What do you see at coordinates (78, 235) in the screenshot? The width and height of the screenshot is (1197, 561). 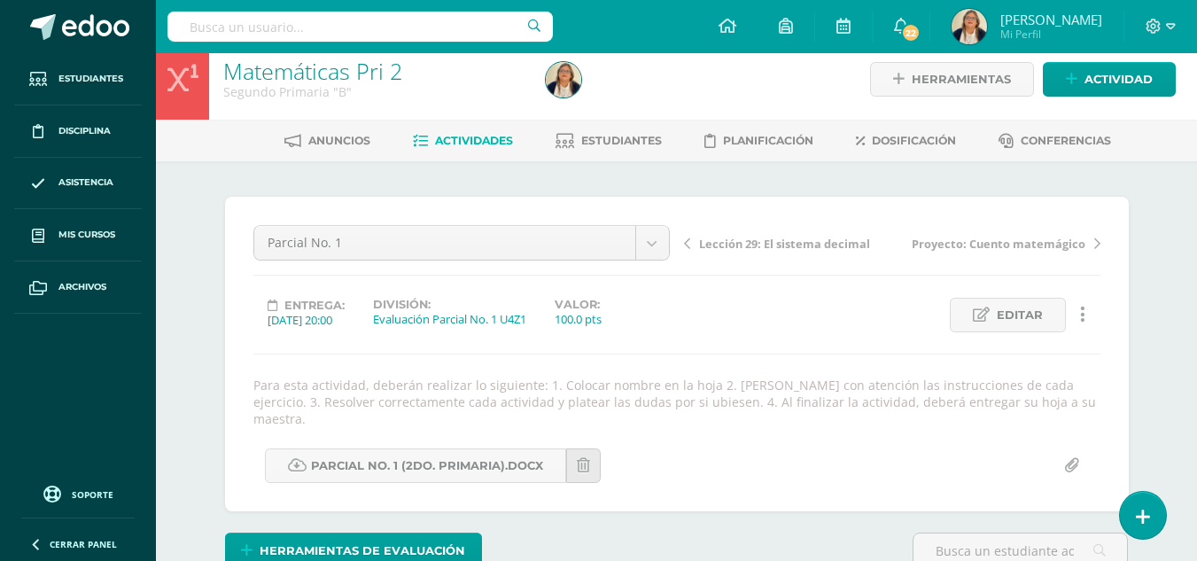 I see `a: Mis cursos` at bounding box center [78, 235].